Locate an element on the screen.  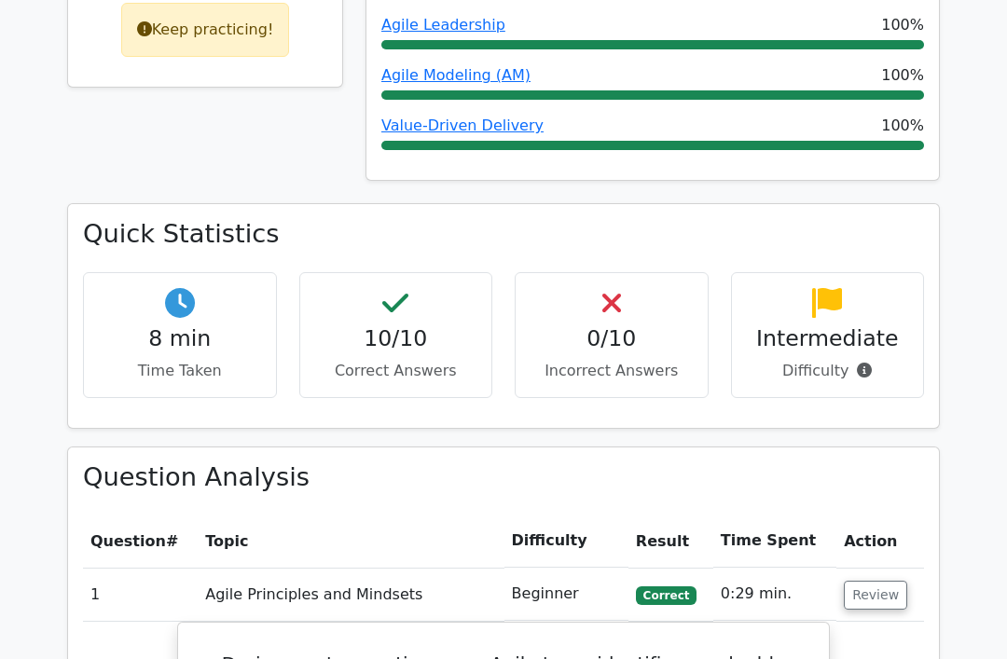
th: Difficulty is located at coordinates (566, 541).